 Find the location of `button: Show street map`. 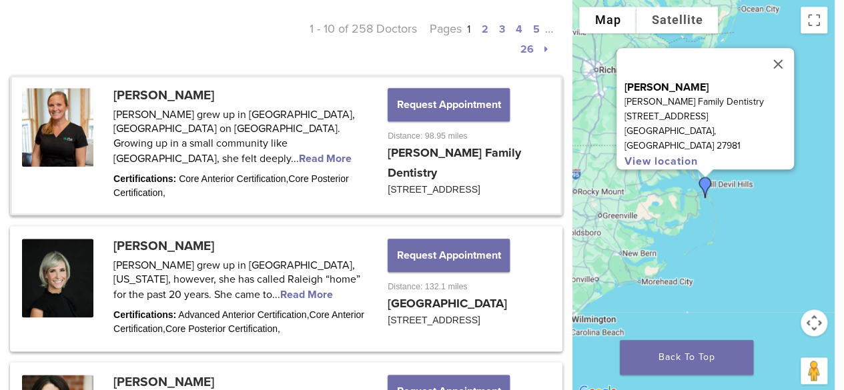

button: Show street map is located at coordinates (607, 20).